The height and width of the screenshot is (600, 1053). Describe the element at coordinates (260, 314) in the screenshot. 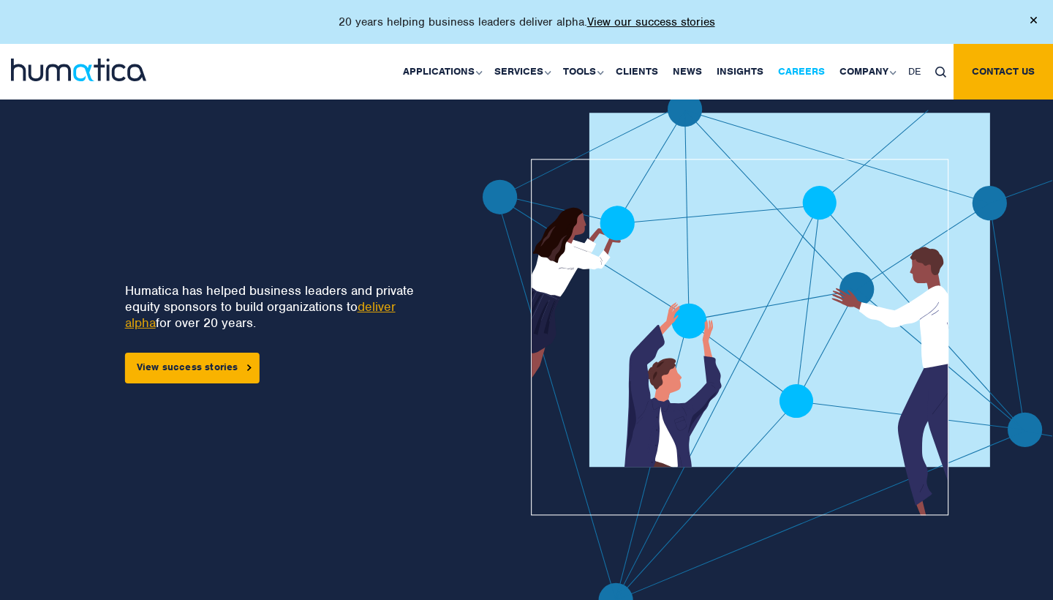

I see `a: deliver alpha` at that location.